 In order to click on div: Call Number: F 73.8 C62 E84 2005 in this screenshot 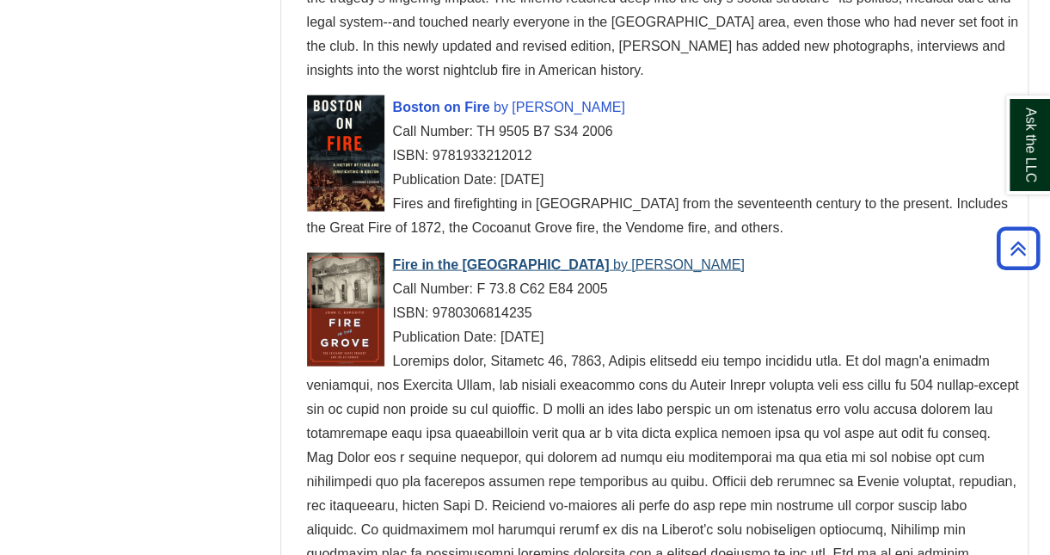, I will do `click(663, 289)`.